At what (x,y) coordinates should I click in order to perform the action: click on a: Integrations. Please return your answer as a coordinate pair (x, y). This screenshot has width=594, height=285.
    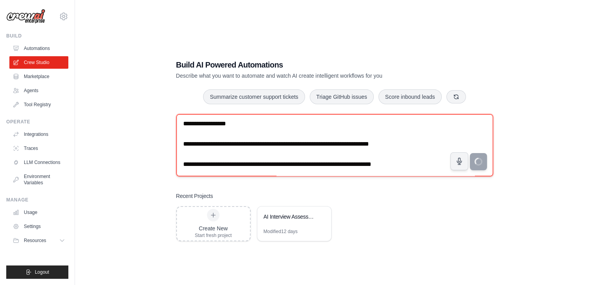
    Looking at the image, I should click on (39, 134).